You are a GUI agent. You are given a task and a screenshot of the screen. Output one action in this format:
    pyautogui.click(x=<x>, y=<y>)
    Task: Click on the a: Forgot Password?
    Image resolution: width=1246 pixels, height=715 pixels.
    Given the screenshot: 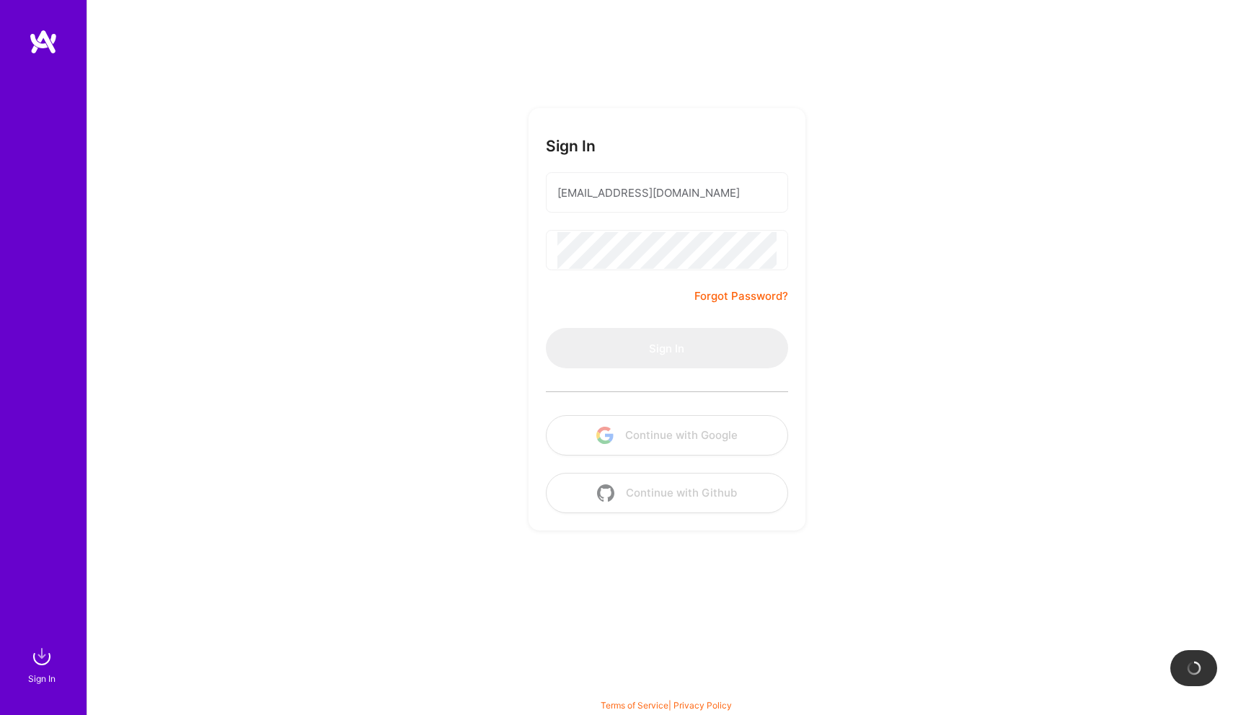 What is the action you would take?
    pyautogui.click(x=741, y=296)
    